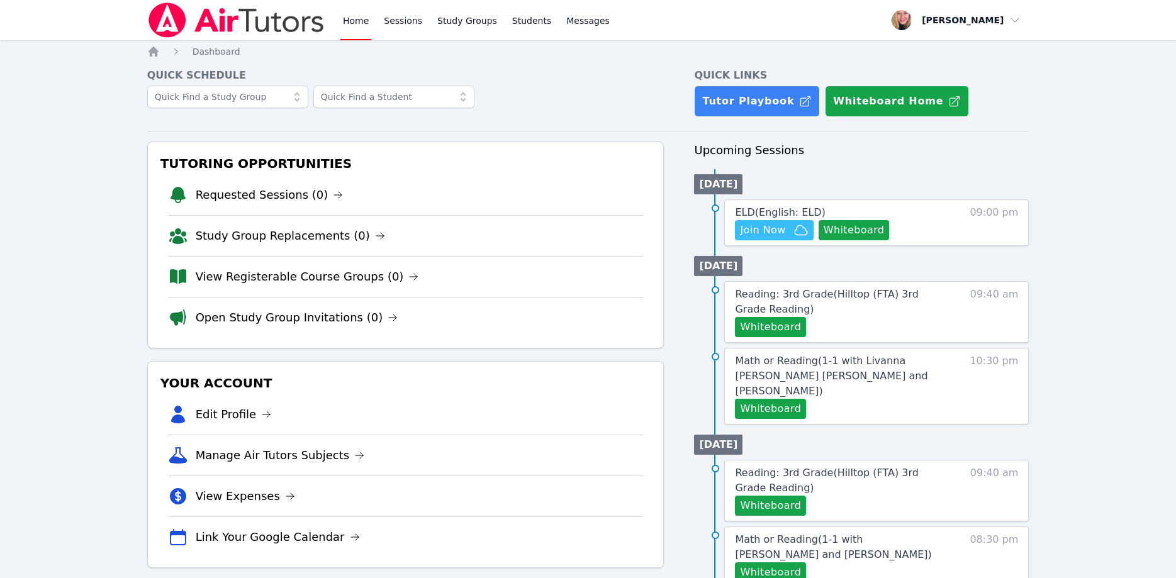 The image size is (1176, 578). Describe the element at coordinates (897, 101) in the screenshot. I see `button: Whiteboard Home` at that location.